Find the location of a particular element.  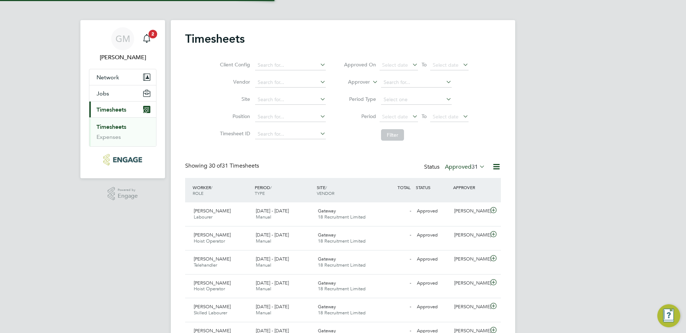

span: 31 Timesheets is located at coordinates (234, 166).